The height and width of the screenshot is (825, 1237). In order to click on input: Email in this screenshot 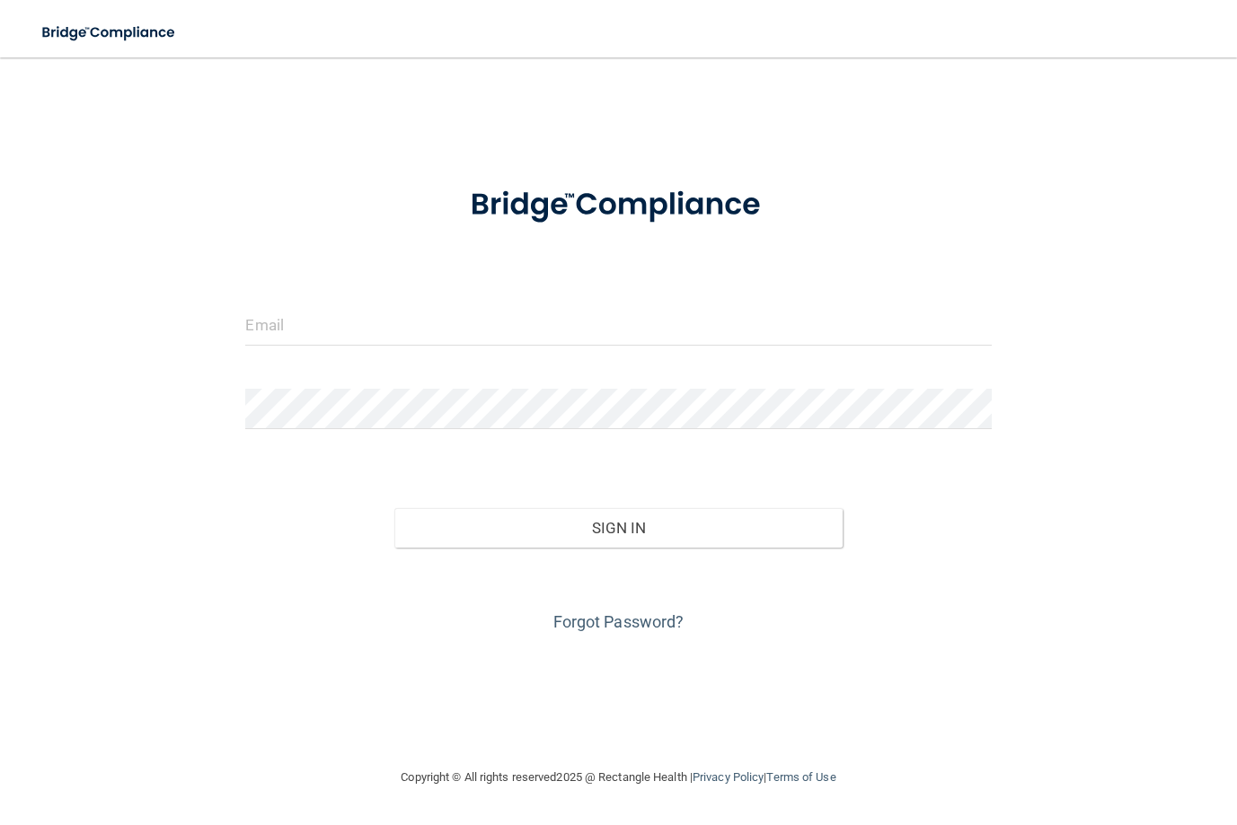, I will do `click(618, 325)`.